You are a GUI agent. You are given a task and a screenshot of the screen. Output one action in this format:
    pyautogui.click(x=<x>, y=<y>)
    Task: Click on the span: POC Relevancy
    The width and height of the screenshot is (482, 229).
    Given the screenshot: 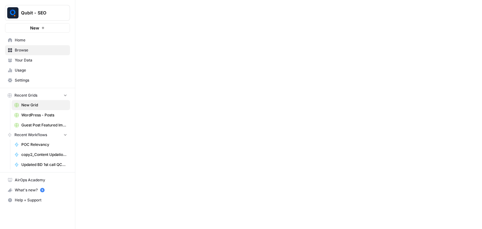 What is the action you would take?
    pyautogui.click(x=44, y=145)
    